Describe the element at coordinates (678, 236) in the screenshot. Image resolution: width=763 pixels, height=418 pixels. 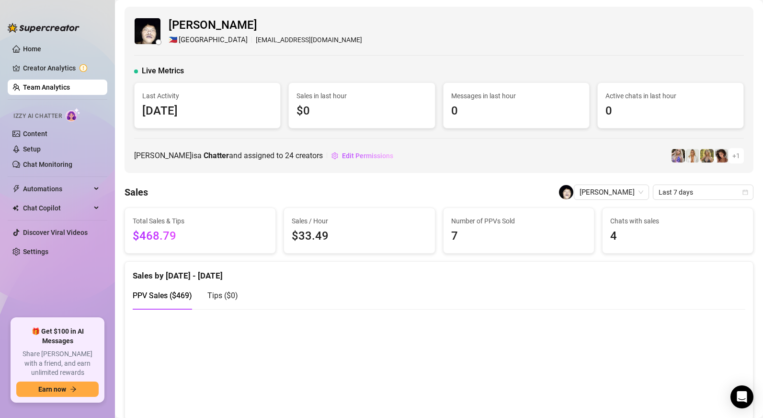
I see `span: 4` at that location.